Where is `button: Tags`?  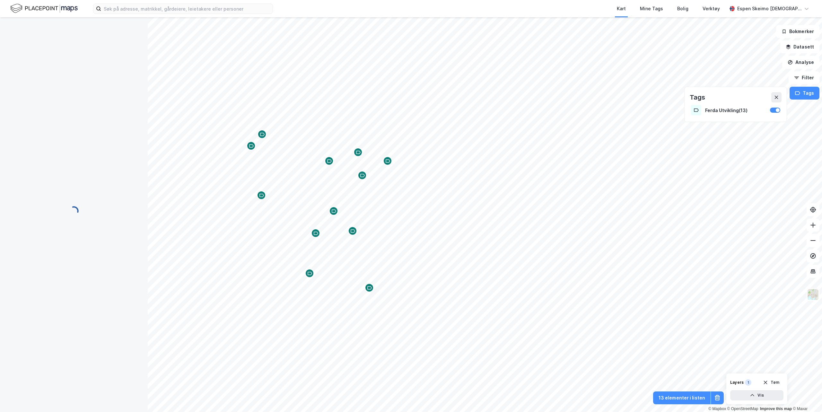
button: Tags is located at coordinates (804, 93).